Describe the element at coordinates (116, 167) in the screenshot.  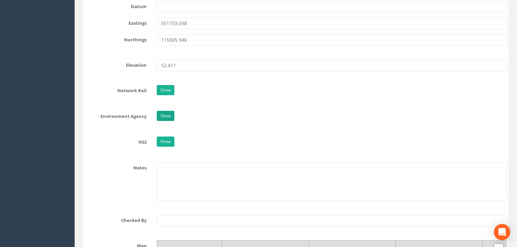
I see `label: Notes` at that location.